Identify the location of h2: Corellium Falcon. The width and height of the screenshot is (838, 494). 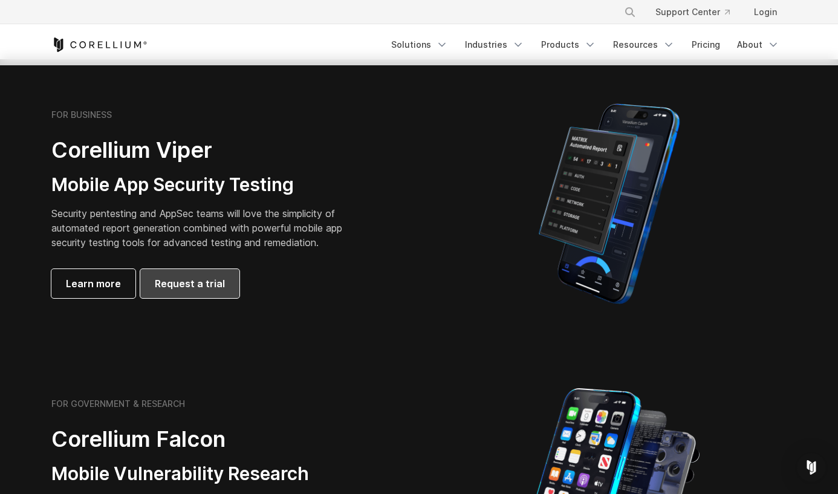
(221, 439).